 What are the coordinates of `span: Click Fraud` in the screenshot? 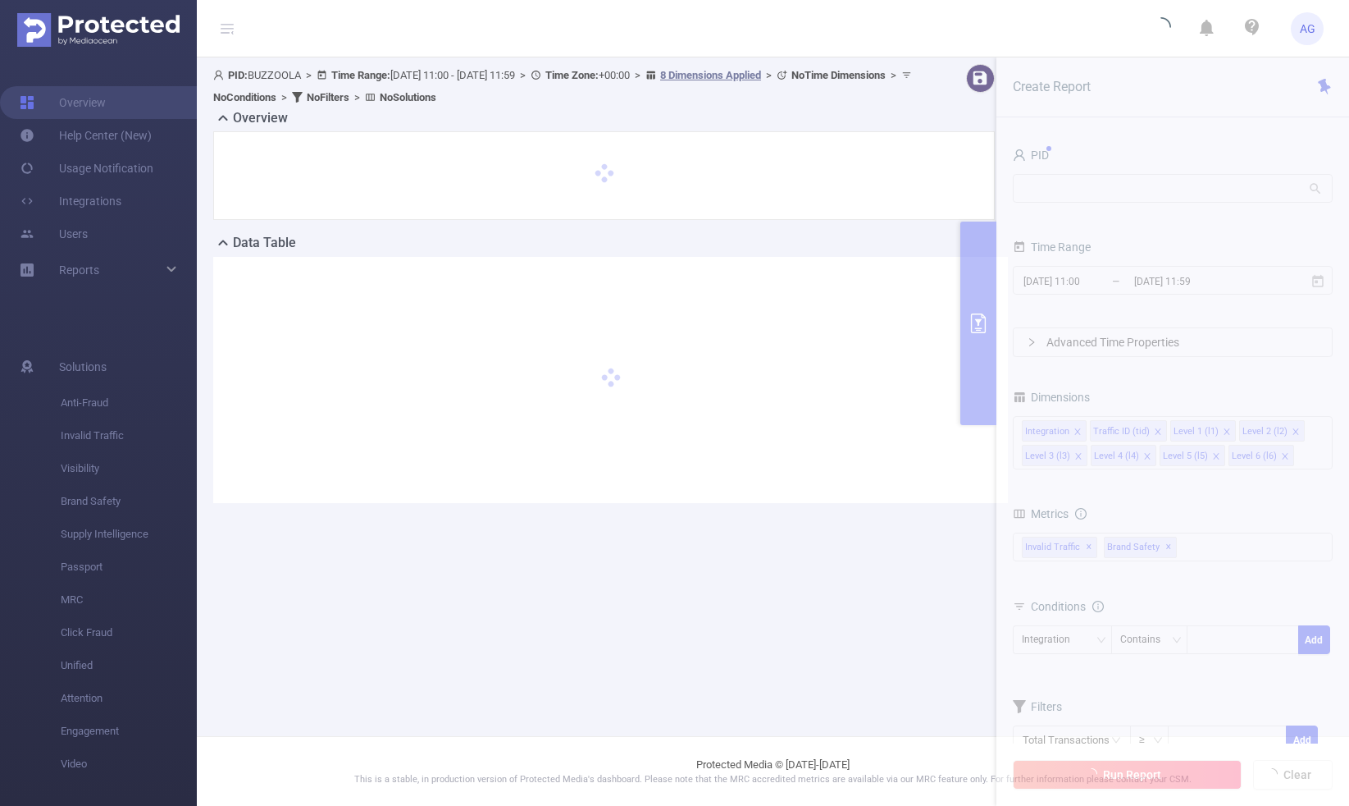 It's located at (129, 632).